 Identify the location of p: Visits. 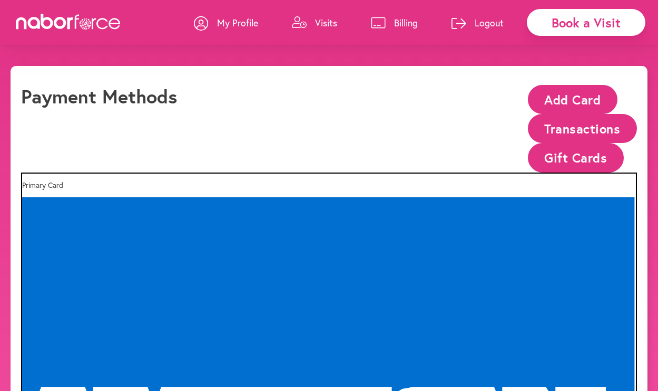
(326, 23).